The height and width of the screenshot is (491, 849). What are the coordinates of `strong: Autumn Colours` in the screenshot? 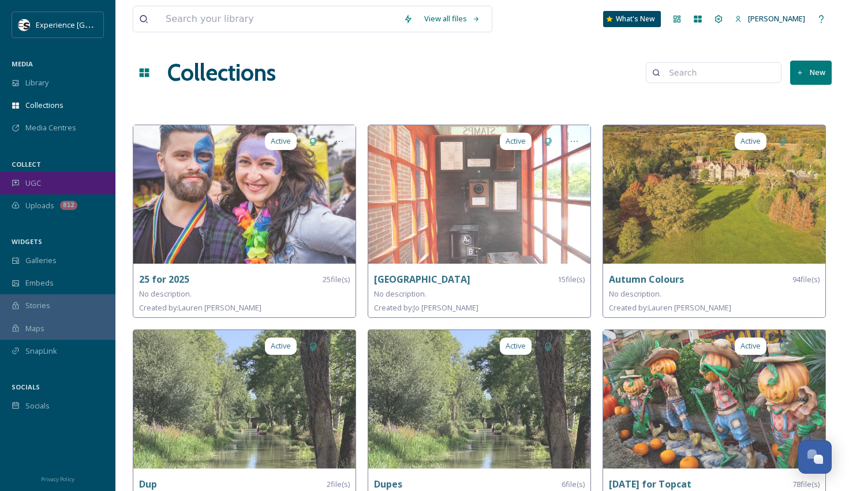 It's located at (646, 279).